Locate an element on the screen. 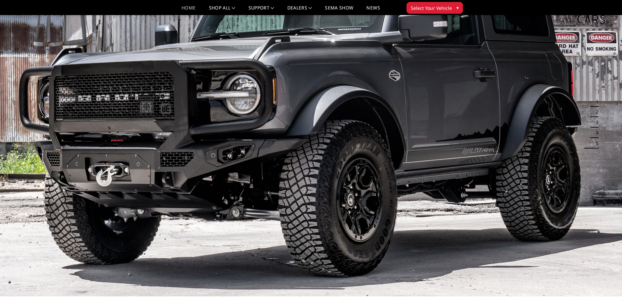 This screenshot has width=622, height=298. button: 4 of 5 is located at coordinates (595, 133).